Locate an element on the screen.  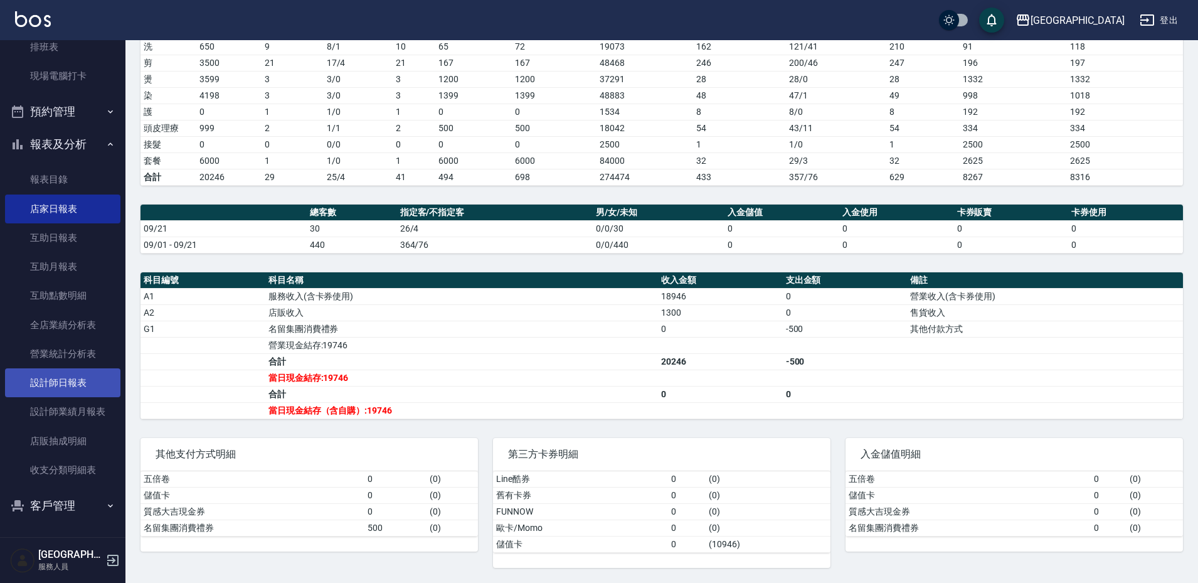
td: 09/21 is located at coordinates (223, 228).